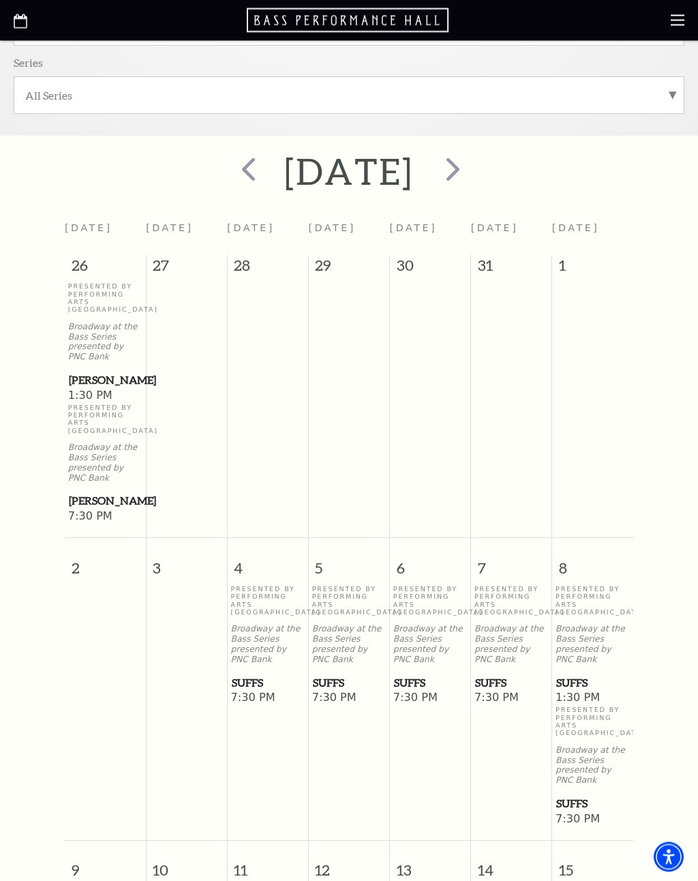  I want to click on label: All Series, so click(349, 95).